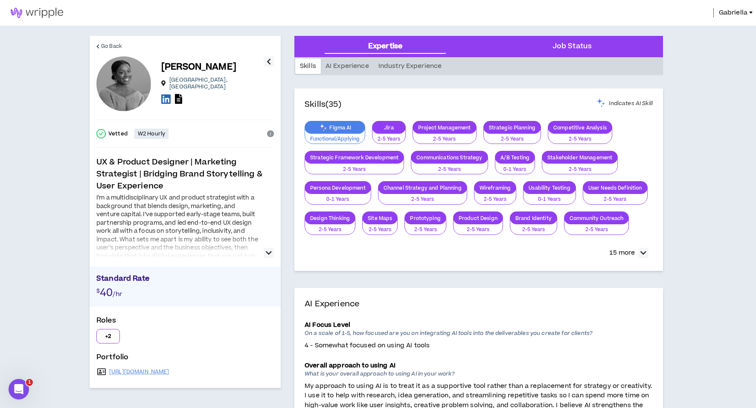  I want to click on span: check-circle, so click(101, 134).